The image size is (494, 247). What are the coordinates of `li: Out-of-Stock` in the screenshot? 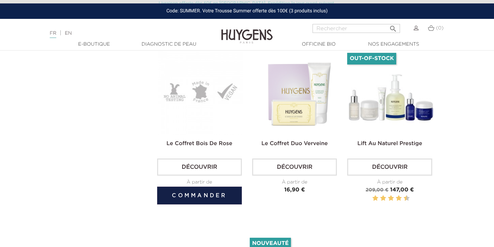 It's located at (372, 59).